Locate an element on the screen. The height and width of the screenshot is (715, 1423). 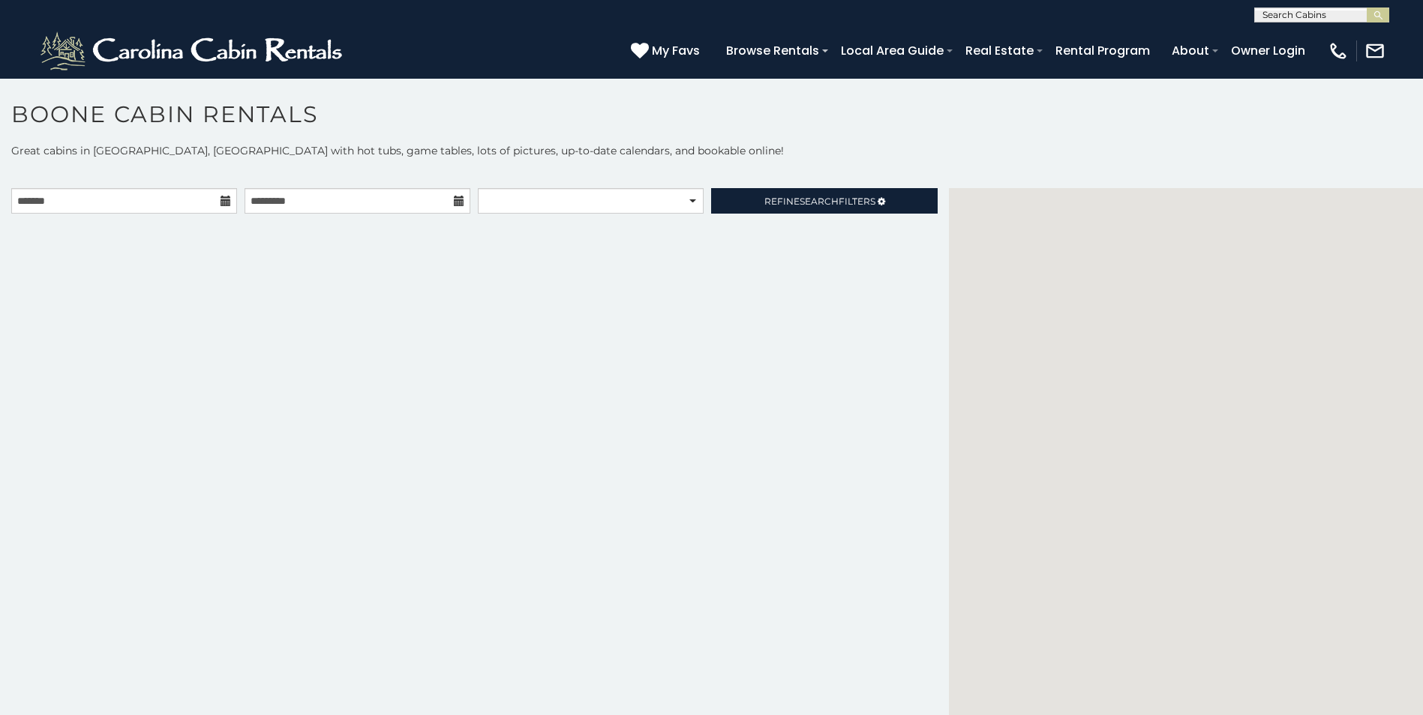
a: Local Area Guide is located at coordinates (892, 50).